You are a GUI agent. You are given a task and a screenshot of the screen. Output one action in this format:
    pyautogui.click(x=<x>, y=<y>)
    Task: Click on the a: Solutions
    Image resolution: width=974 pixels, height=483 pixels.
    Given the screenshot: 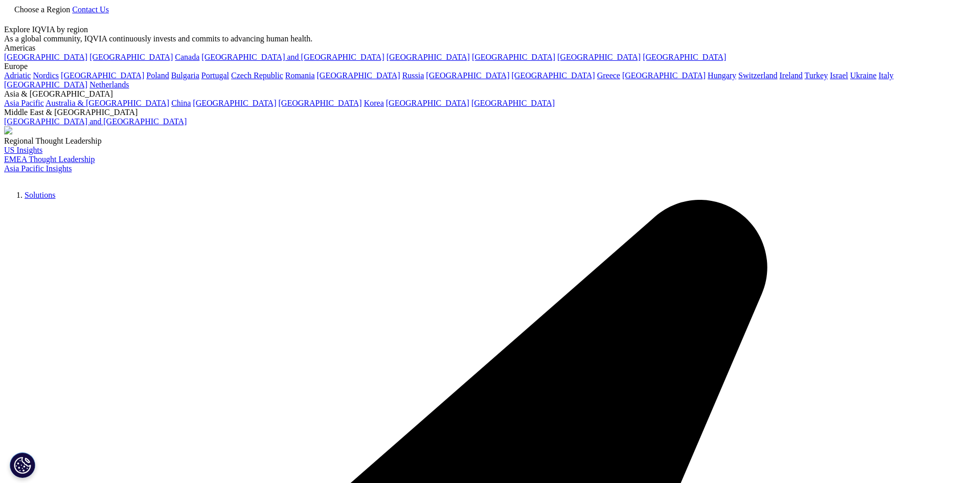 What is the action you would take?
    pyautogui.click(x=40, y=195)
    